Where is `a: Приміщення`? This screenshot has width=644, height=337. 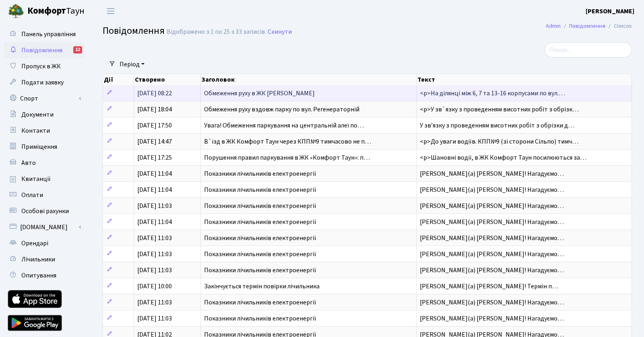
a: Приміщення is located at coordinates (44, 147).